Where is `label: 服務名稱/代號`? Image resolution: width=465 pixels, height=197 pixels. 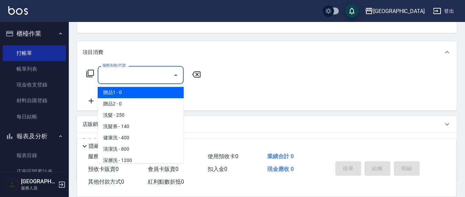
label: 服務名稱/代號 is located at coordinates (114, 65).